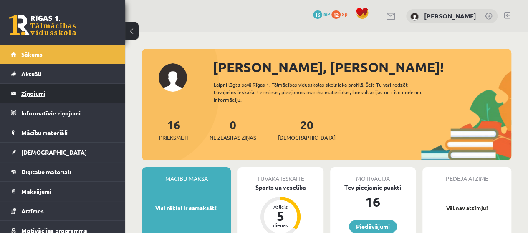  I want to click on div: Laipni lūgts savā Rīgas 1. Tālmācības vidusskolas skolnieka profilā. Šeit Tu vari redzēt tuvojošo..., so click(324, 92).